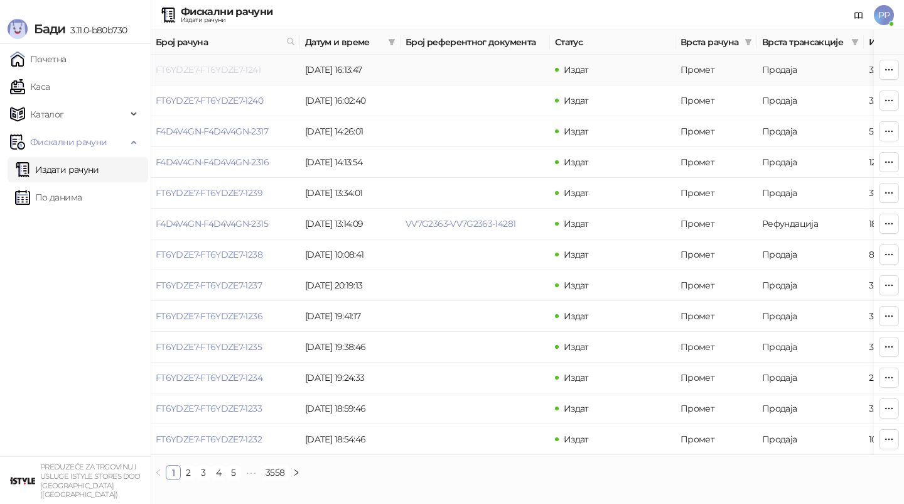  I want to click on td: FT6YDZE7-FT6YDZE7-1233, so click(225, 408).